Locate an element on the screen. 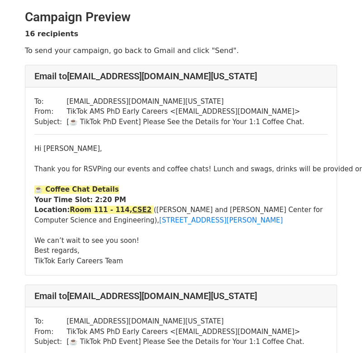 This screenshot has width=362, height=353. p: To send your campaign, go back to Gmail and click "Send". is located at coordinates (181, 50).